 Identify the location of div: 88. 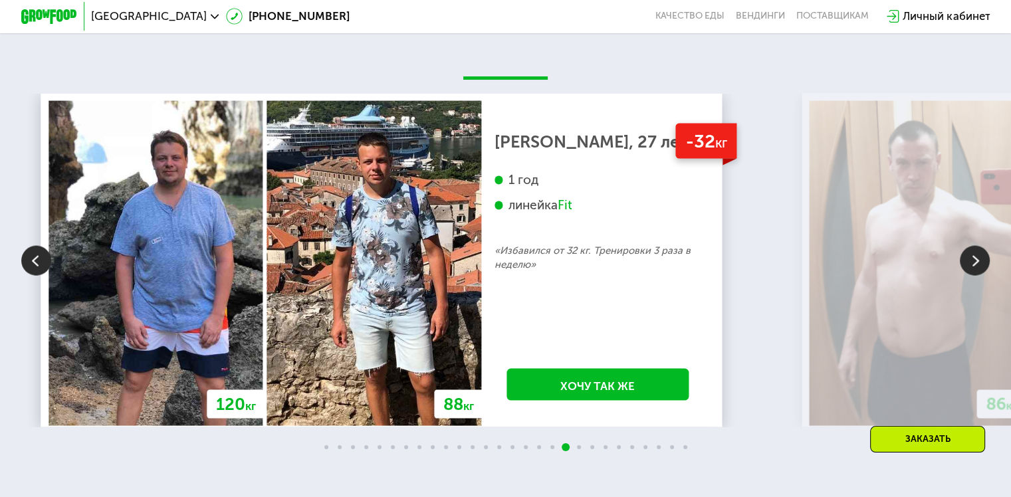
(459, 404).